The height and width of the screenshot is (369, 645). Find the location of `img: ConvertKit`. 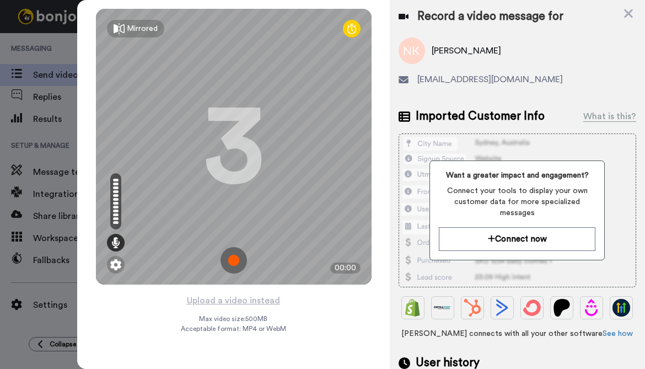

img: ConvertKit is located at coordinates (532, 307).